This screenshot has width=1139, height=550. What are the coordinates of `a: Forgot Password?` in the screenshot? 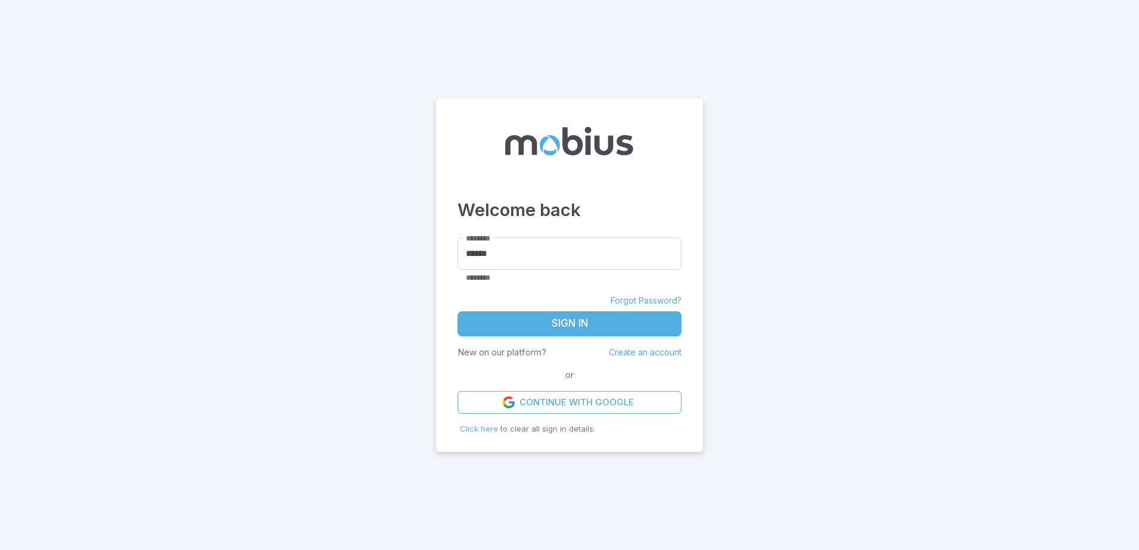 It's located at (645, 301).